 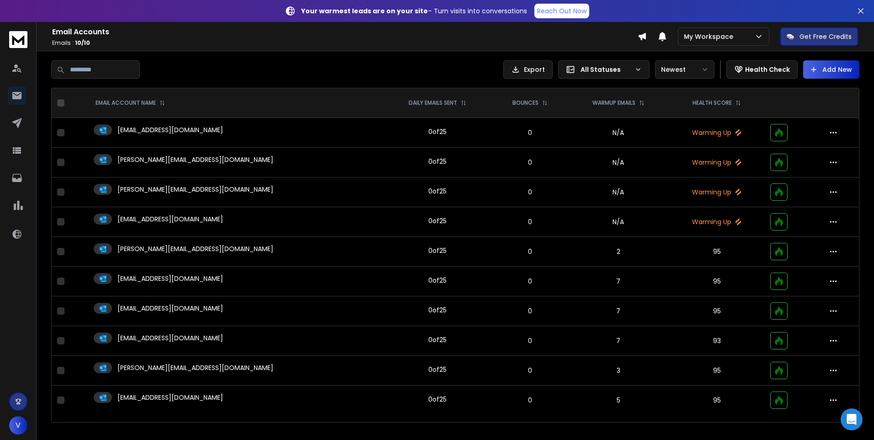 What do you see at coordinates (82, 43) in the screenshot?
I see `span: 10 / 10` at bounding box center [82, 43].